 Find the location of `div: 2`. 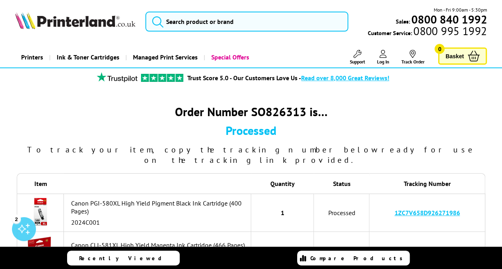

div: 2 is located at coordinates (16, 219).